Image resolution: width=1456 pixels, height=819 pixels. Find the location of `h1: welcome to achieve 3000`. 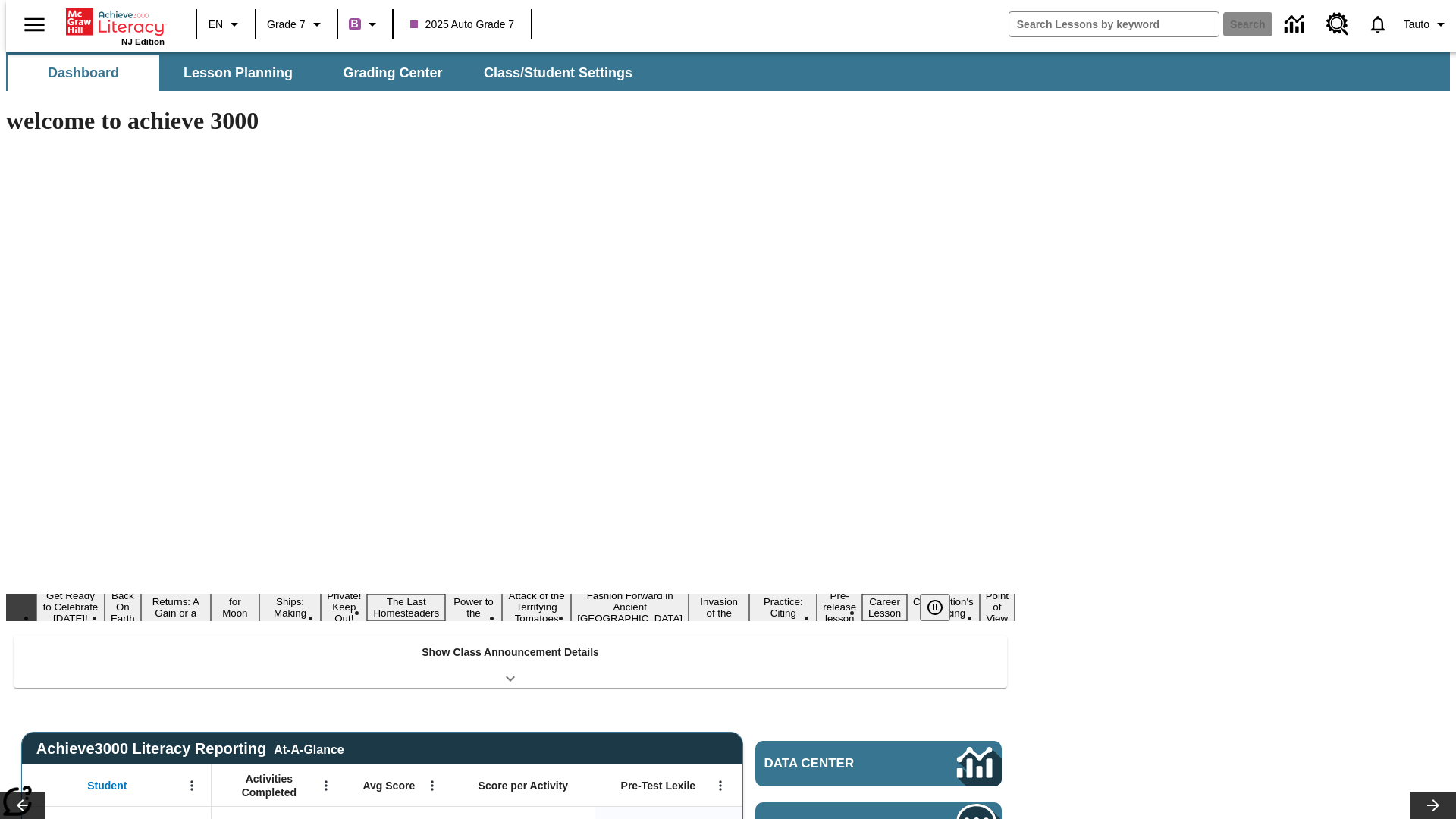

h1: welcome to achieve 3000 is located at coordinates (510, 121).